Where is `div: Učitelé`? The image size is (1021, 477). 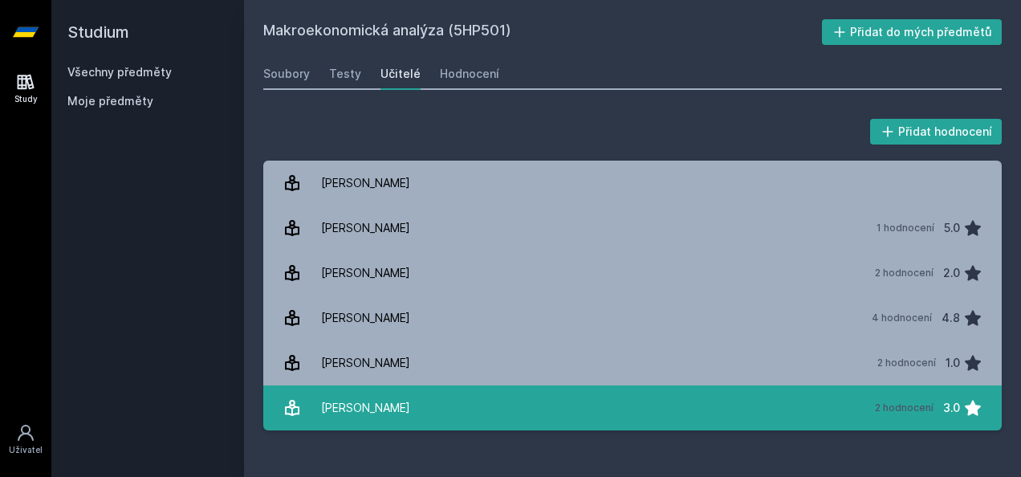 div: Učitelé is located at coordinates (401, 74).